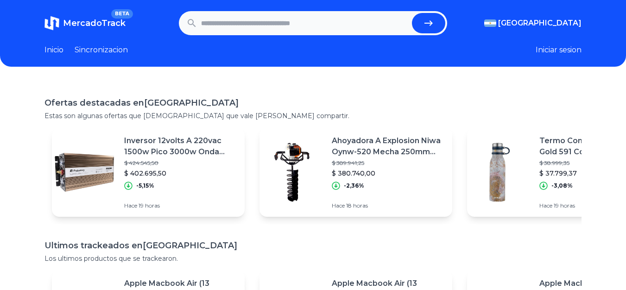 This screenshot has width=626, height=290. What do you see at coordinates (85, 23) in the screenshot?
I see `a: MercadoTrackBETA` at bounding box center [85, 23].